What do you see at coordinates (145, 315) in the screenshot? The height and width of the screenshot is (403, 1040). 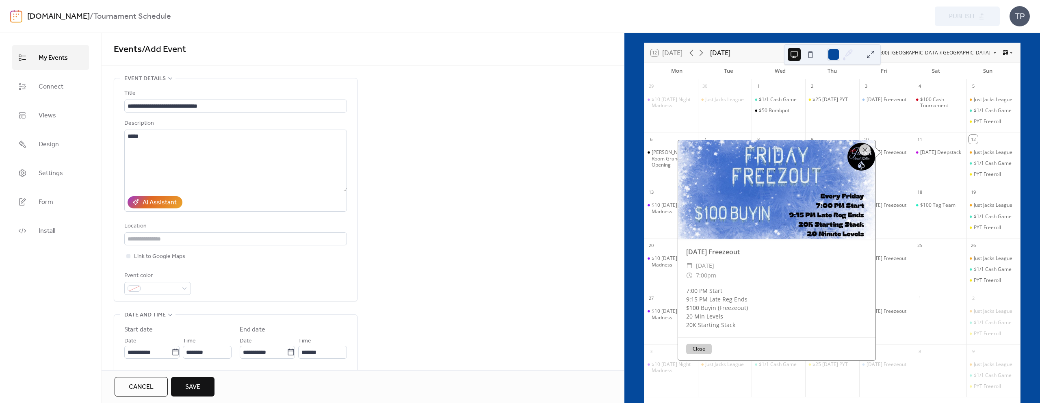 I see `span: Date and time` at bounding box center [145, 315].